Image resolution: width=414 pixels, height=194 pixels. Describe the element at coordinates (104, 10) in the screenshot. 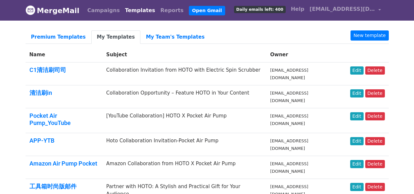

I see `a: Campaigns` at that location.